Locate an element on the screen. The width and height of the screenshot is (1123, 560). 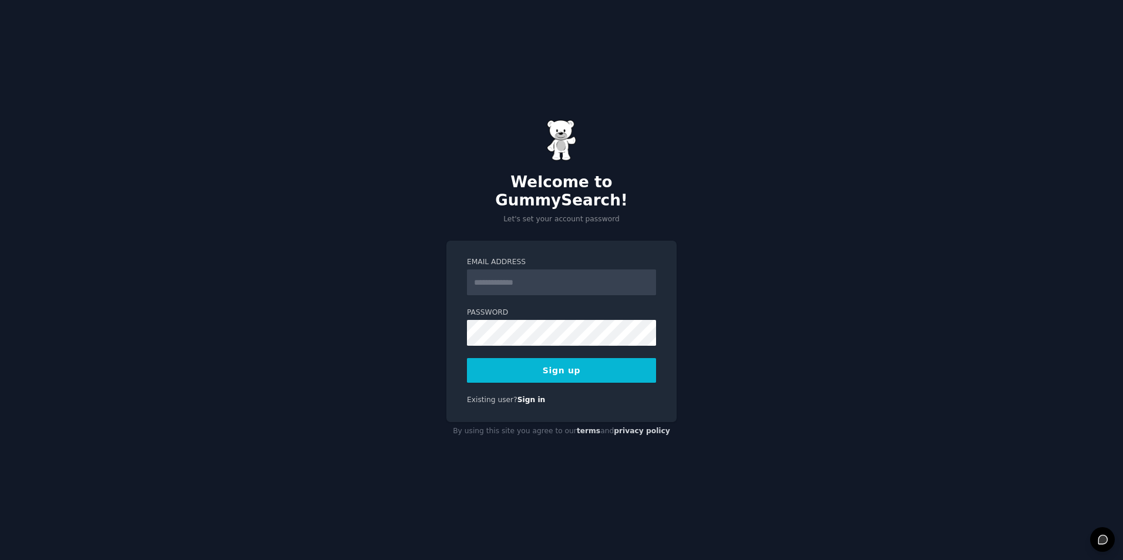
a: privacy policy is located at coordinates (642, 431).